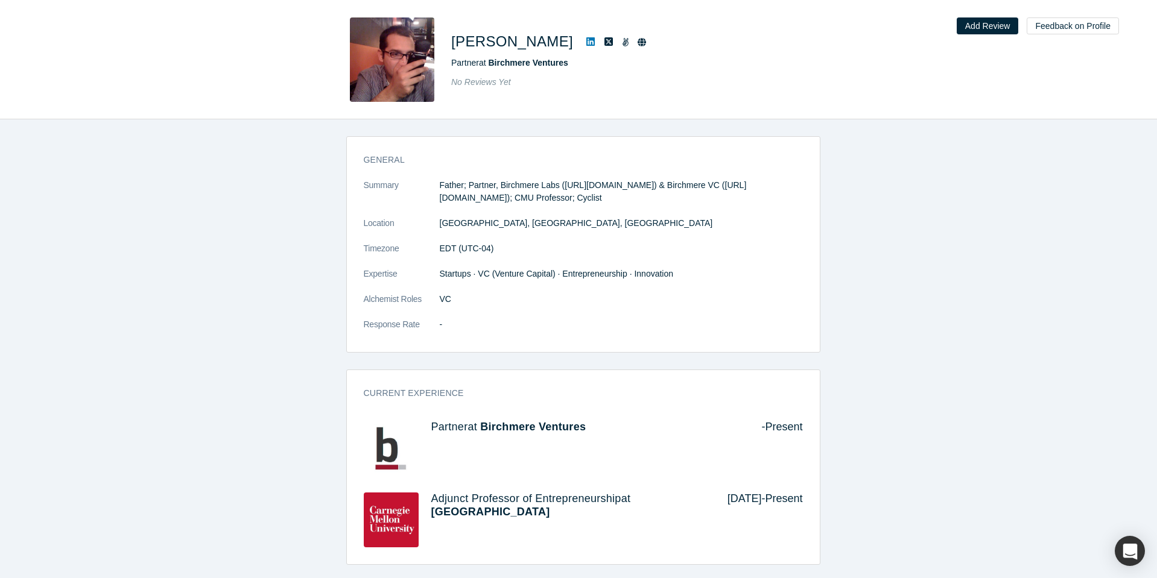 This screenshot has width=1157, height=578. I want to click on dt: Summary, so click(402, 198).